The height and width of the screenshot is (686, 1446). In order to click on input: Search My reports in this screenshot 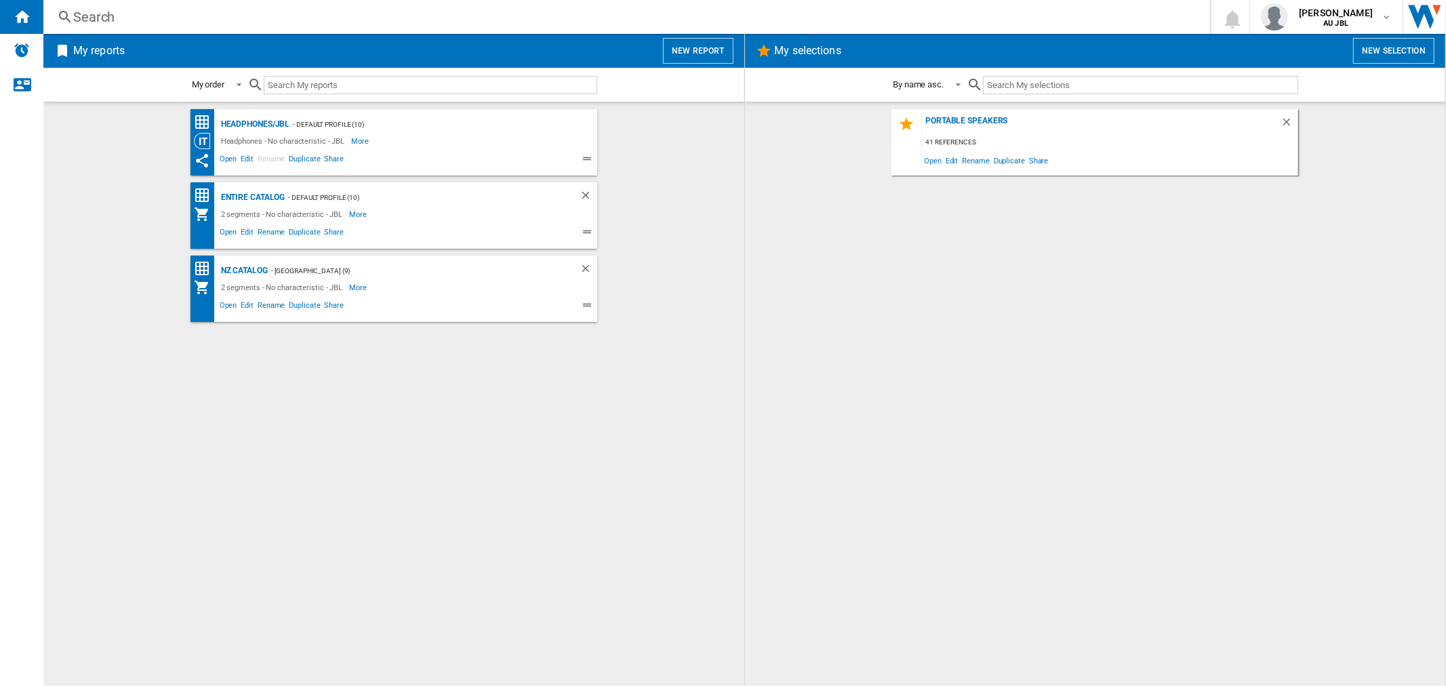, I will do `click(431, 85)`.